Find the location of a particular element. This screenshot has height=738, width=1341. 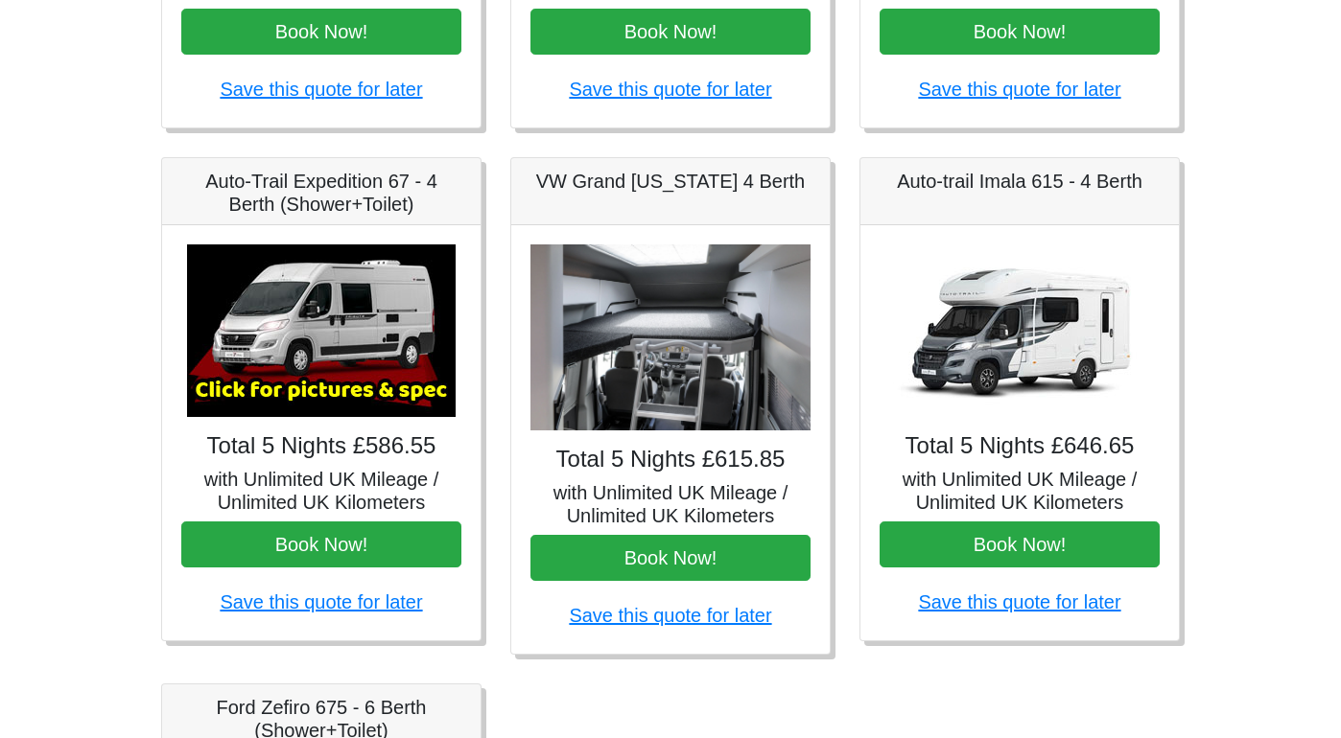

img: Auto-trail Imala 615 - 4 Berth is located at coordinates (1019, 331).